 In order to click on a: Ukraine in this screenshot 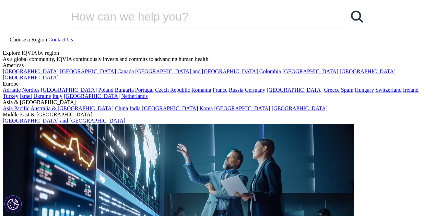, I will do `click(42, 96)`.